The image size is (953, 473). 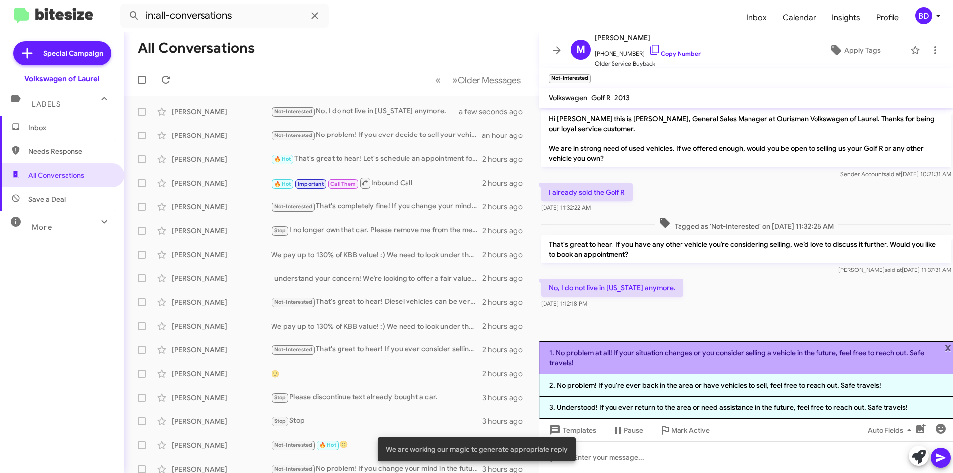 What do you see at coordinates (891, 430) in the screenshot?
I see `span: Auto Fields` at bounding box center [891, 430].